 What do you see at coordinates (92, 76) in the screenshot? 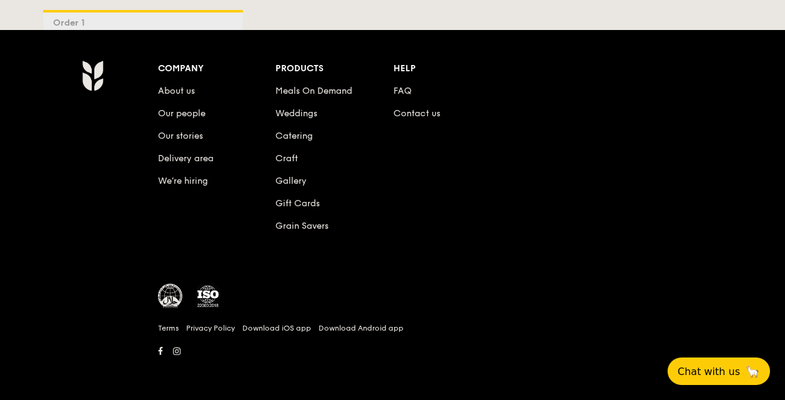
I see `img: AYc88T3wAAAABJRU5ErkJggg==` at bounding box center [92, 76].